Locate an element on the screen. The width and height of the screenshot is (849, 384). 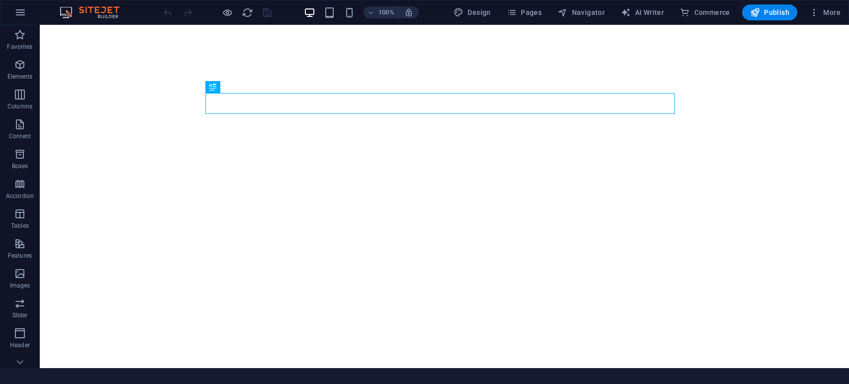
p: Images is located at coordinates (20, 285).